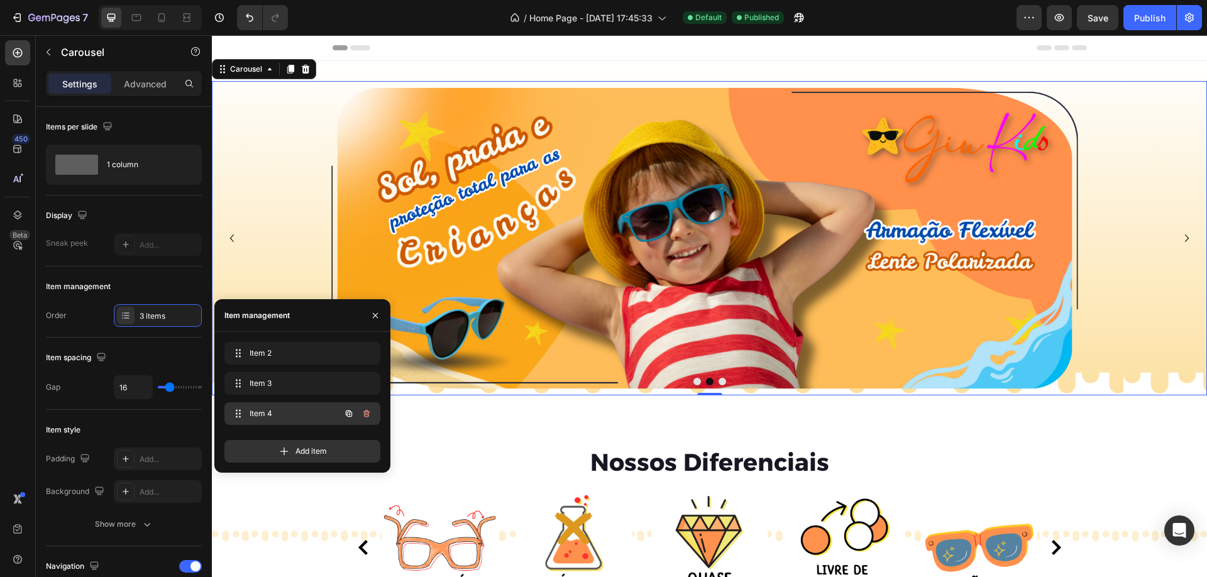 This screenshot has width=1207, height=577. Describe the element at coordinates (362, 512) in the screenshot. I see `img: gempages_576900791751672571-547c6e5c-058d-4d36-a79d-0743c3504ff0.png` at that location.